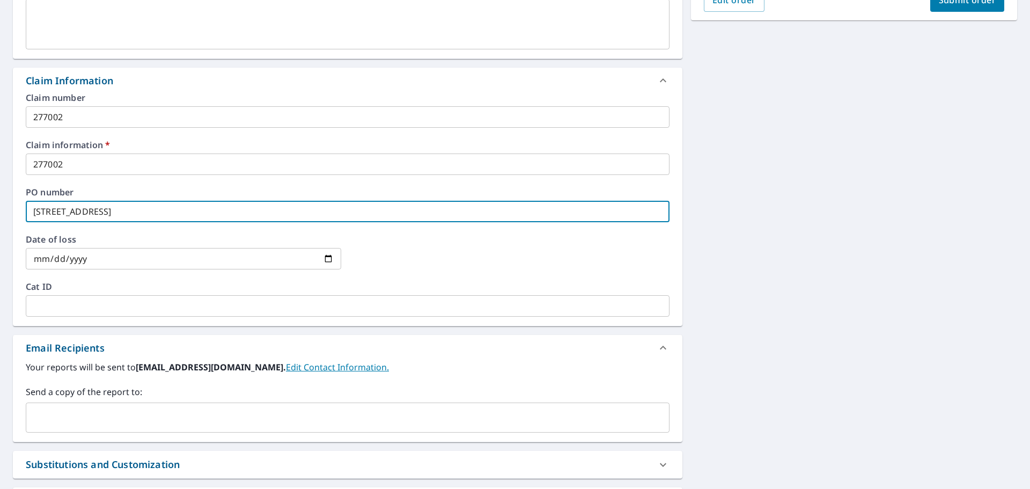 This screenshot has width=1030, height=489. Describe the element at coordinates (184, 239) in the screenshot. I see `label: Date of loss` at that location.